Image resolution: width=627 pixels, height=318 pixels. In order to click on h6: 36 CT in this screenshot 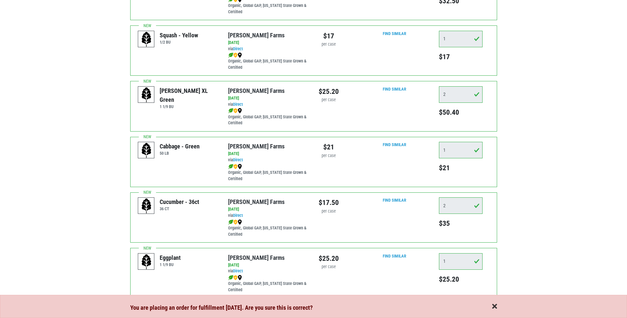, I will do `click(180, 209)`.